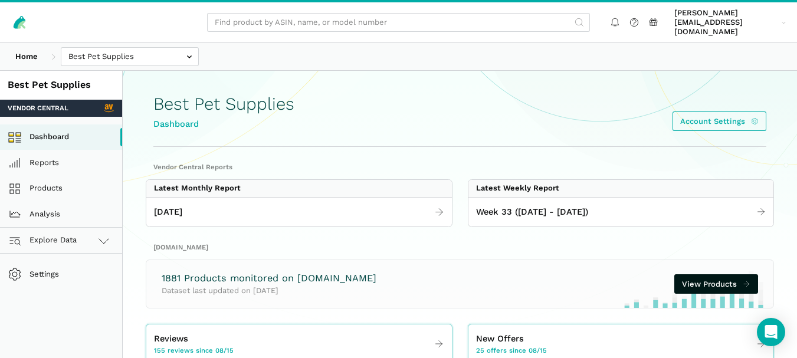  What do you see at coordinates (223, 104) in the screenshot?
I see `h1: Best Pet Supplies` at bounding box center [223, 104].